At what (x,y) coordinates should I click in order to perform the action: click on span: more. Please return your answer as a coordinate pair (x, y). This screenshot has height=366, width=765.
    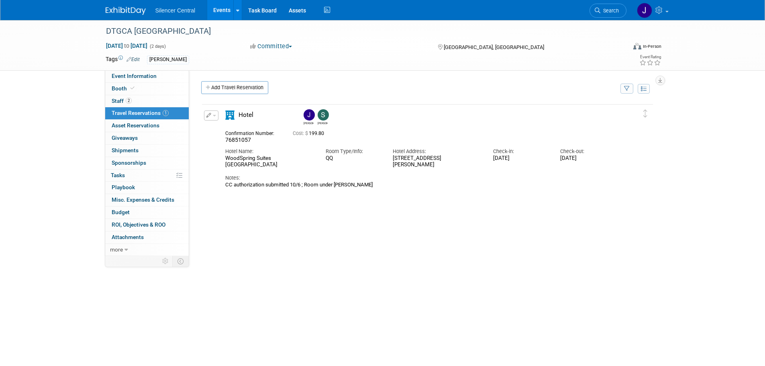
    Looking at the image, I should click on (116, 249).